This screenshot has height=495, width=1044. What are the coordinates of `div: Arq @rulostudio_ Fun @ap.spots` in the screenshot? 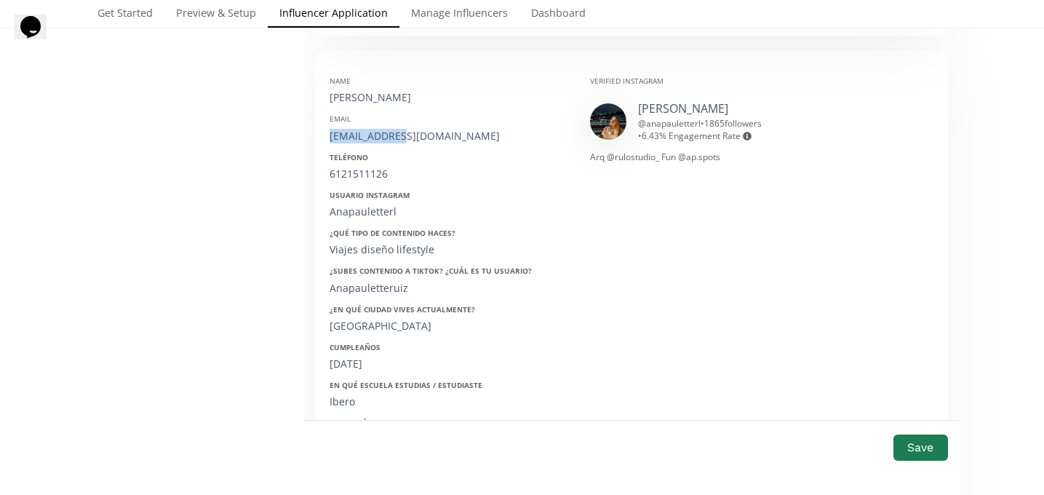 It's located at (709, 156).